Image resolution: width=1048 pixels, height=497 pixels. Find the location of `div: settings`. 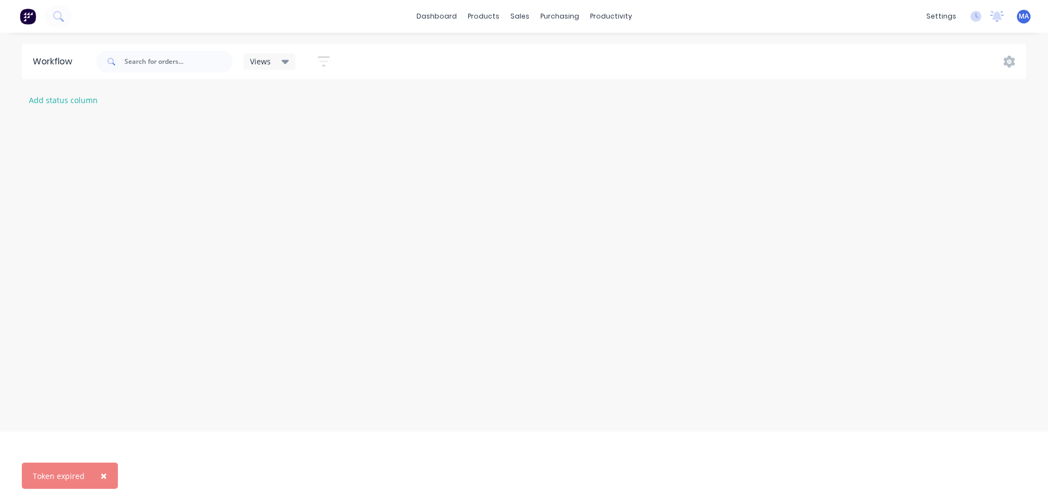

div: settings is located at coordinates (941, 16).